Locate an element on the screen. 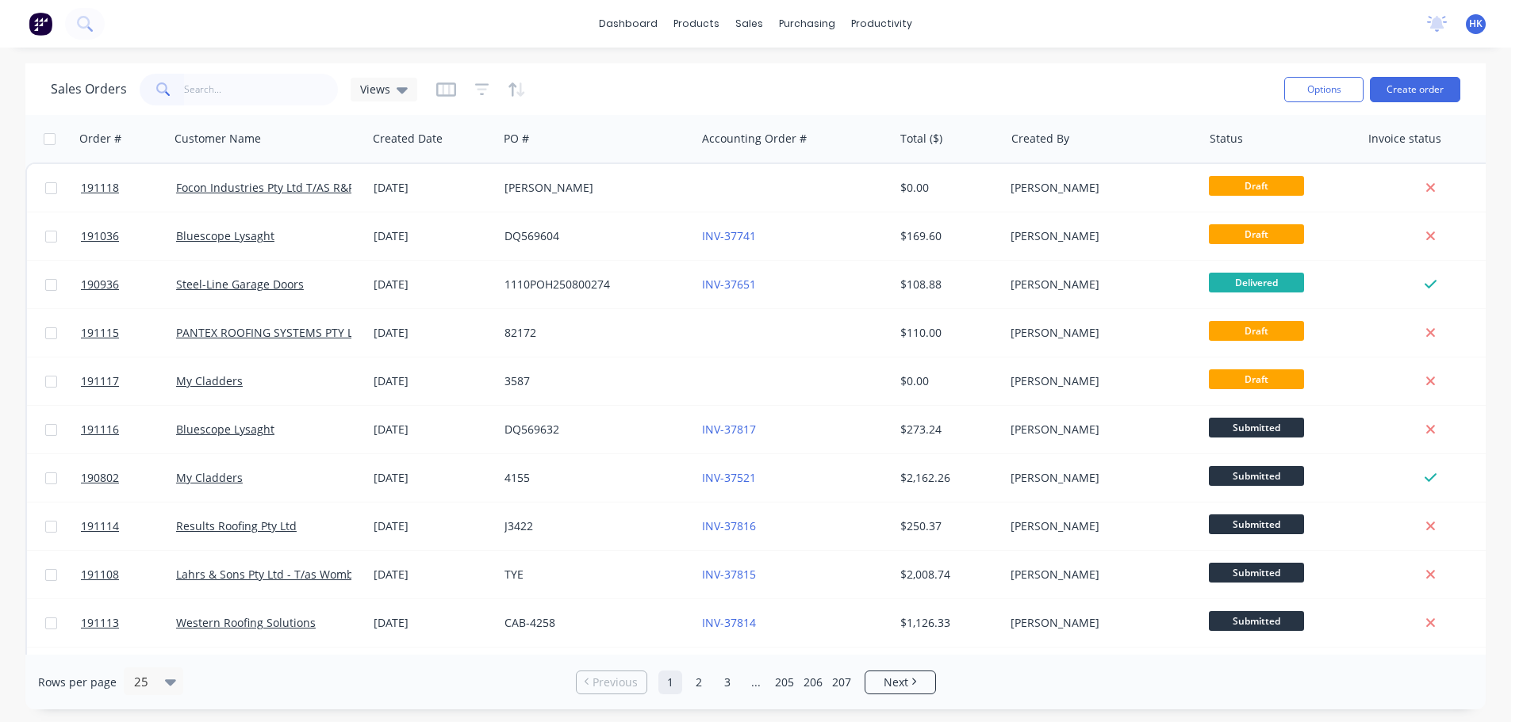  a: INV-37521 is located at coordinates (729, 477).